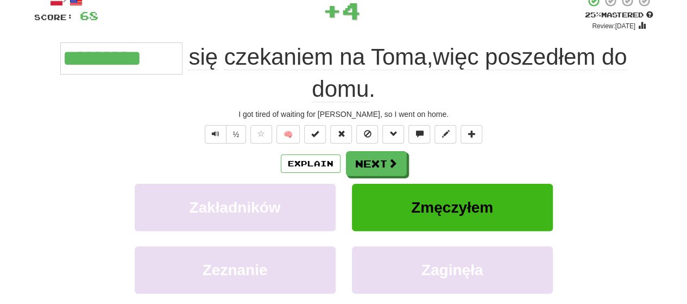 The image size is (687, 304). What do you see at coordinates (224, 134) in the screenshot?
I see `div: Text-to-speech controls` at bounding box center [224, 134].